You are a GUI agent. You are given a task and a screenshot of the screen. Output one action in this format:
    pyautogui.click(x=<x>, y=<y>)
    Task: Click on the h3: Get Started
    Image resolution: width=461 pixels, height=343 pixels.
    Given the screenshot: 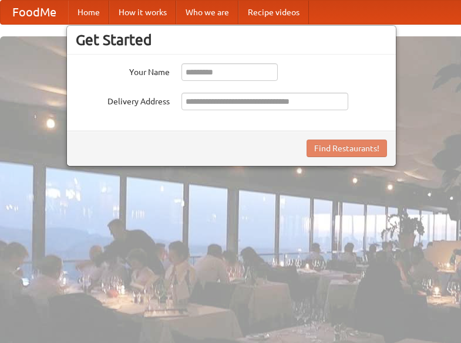 What is the action you would take?
    pyautogui.click(x=231, y=40)
    